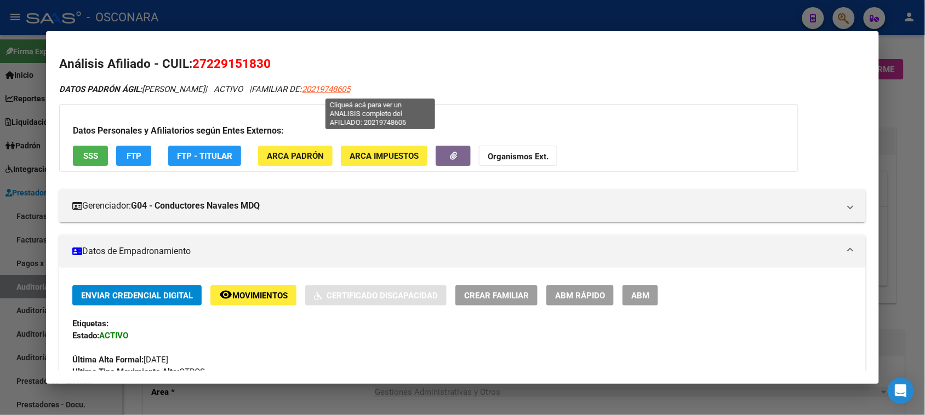  Describe the element at coordinates (231, 64) in the screenshot. I see `span: 27229151830` at that location.